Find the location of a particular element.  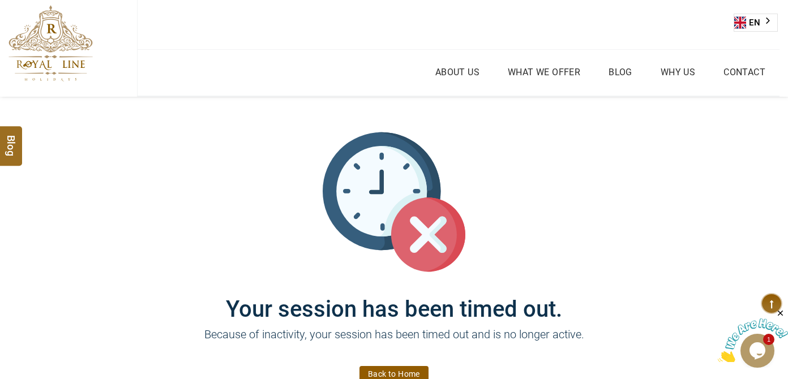

a: EN is located at coordinates (756, 23).